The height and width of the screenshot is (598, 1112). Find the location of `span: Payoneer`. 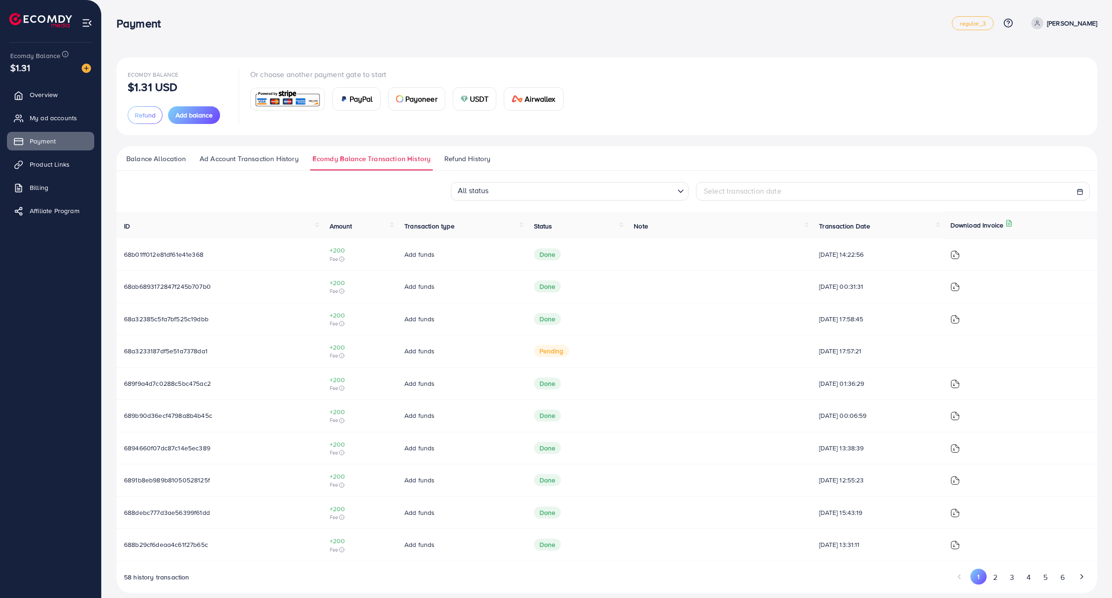

span: Payoneer is located at coordinates (421, 99).